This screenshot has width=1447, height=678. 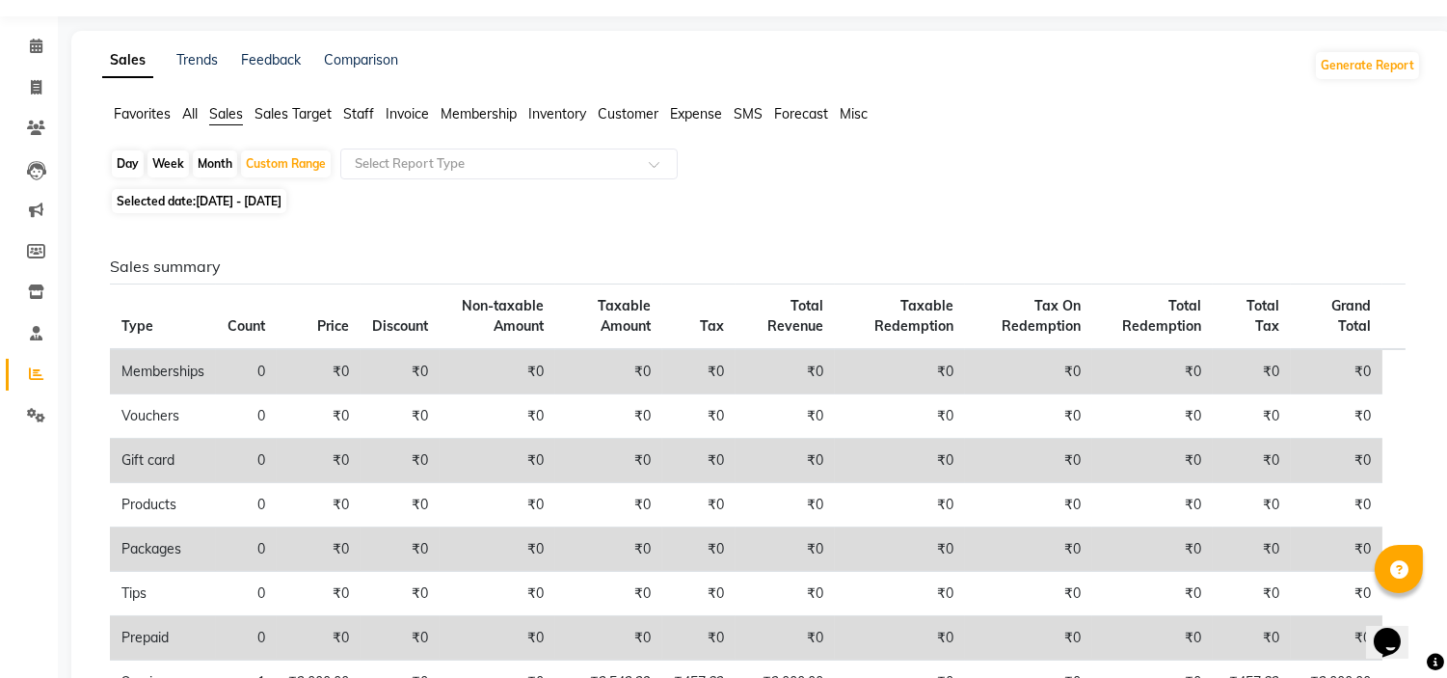 I want to click on span: All, so click(x=190, y=114).